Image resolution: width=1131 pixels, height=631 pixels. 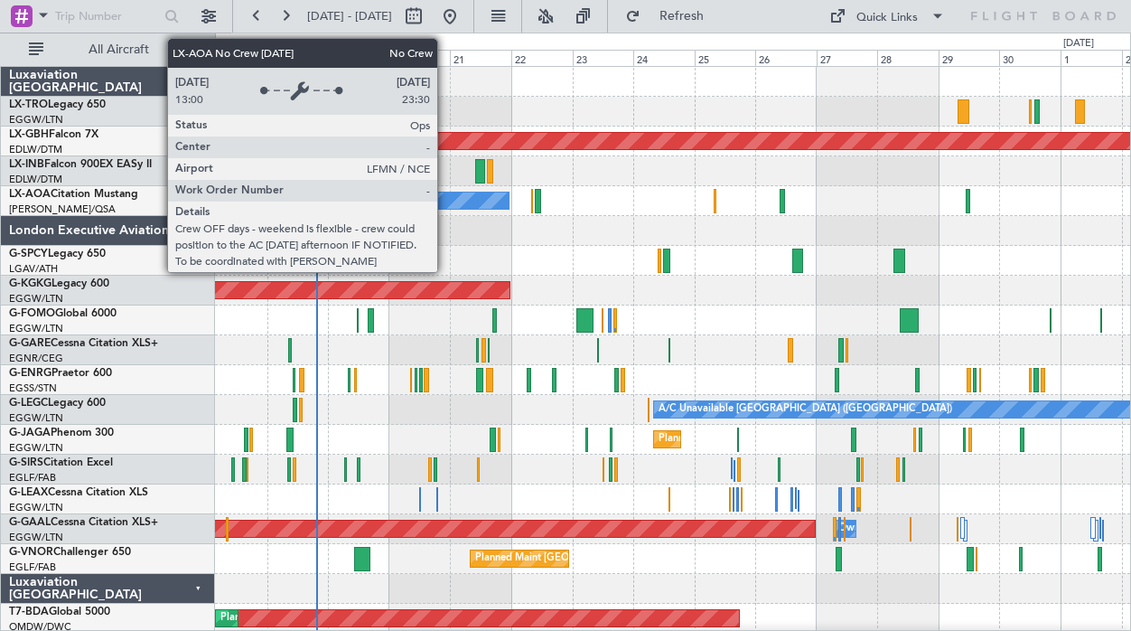 I want to click on a: LX-TROLegacy 650, so click(x=57, y=105).